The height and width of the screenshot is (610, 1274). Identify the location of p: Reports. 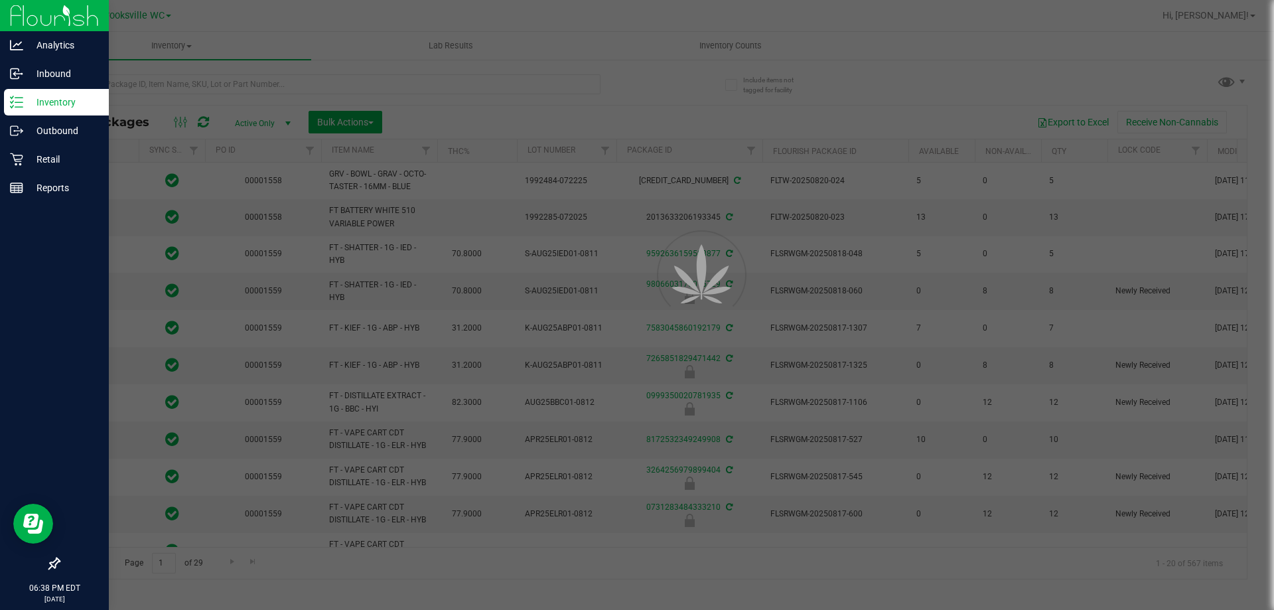
(63, 188).